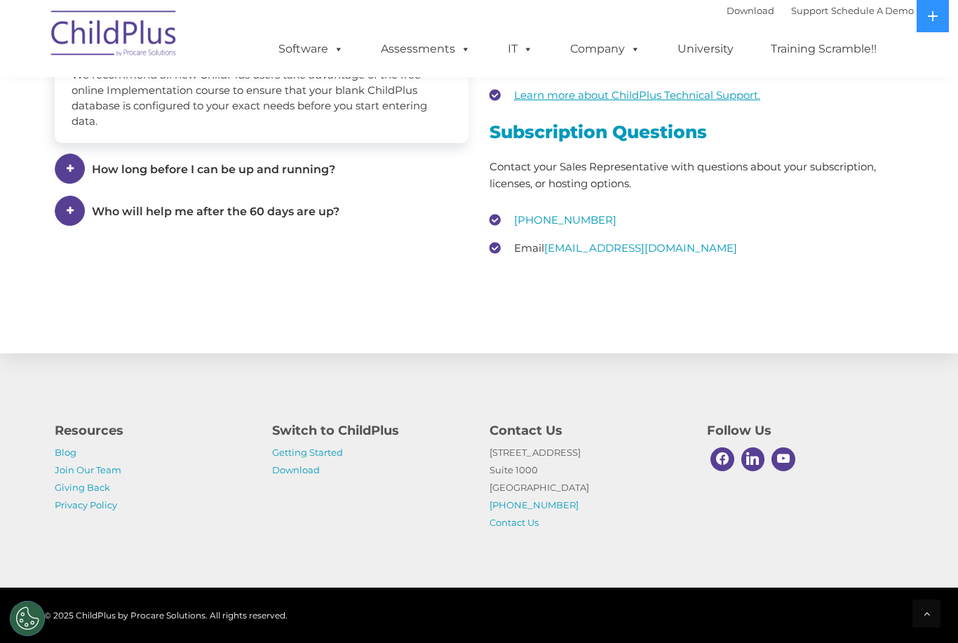  Describe the element at coordinates (311, 49) in the screenshot. I see `a: Software` at that location.